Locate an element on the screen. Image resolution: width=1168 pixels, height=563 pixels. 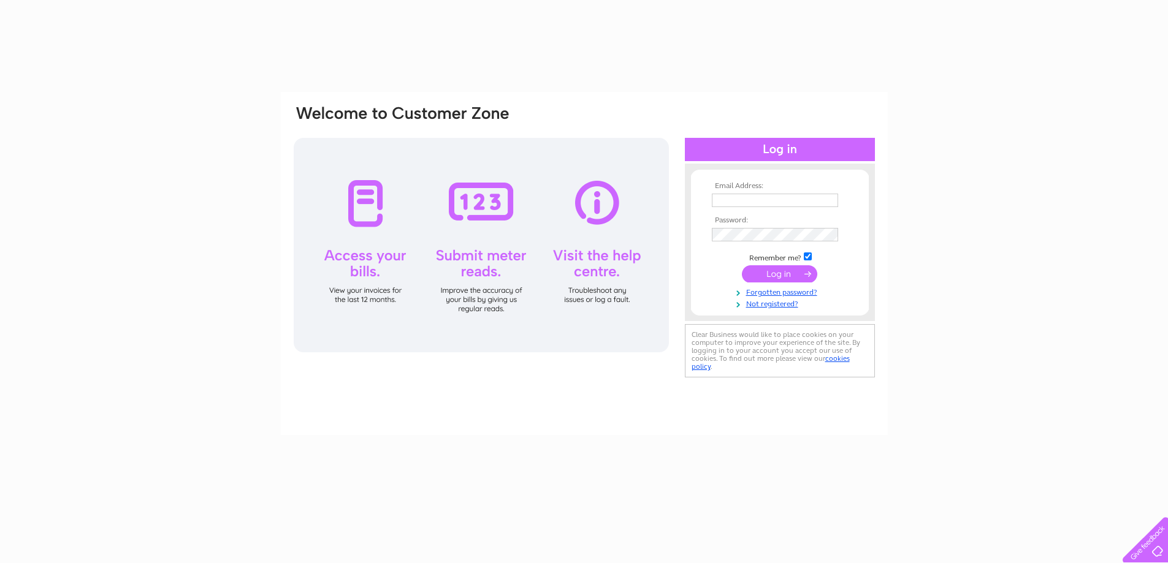
a: cookies policy is located at coordinates (770, 362).